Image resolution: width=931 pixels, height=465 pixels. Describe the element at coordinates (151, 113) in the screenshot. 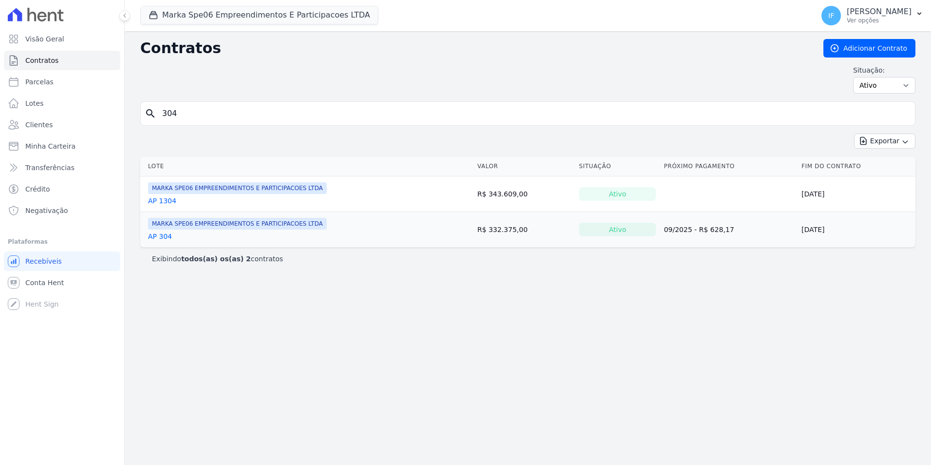

I see `i: search` at that location.